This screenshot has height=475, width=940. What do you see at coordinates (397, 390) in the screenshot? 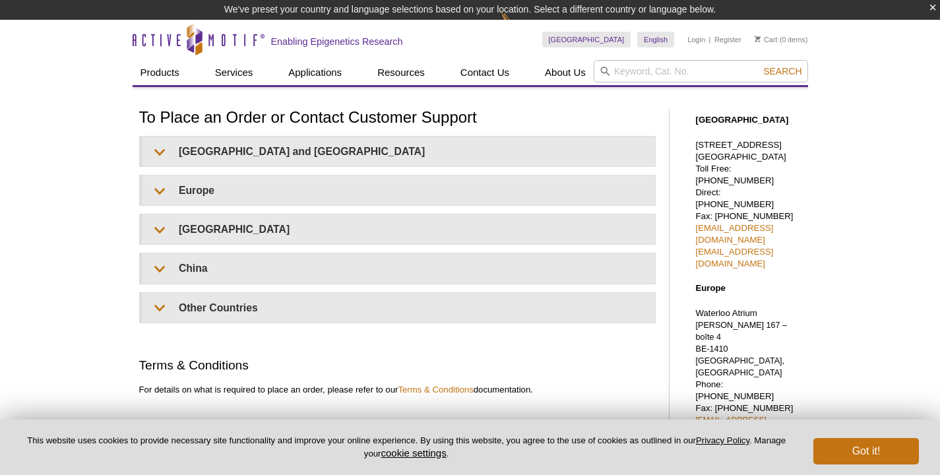
I see `p: For details on what is required to place an order, please refer to our documentation.` at bounding box center [397, 390].